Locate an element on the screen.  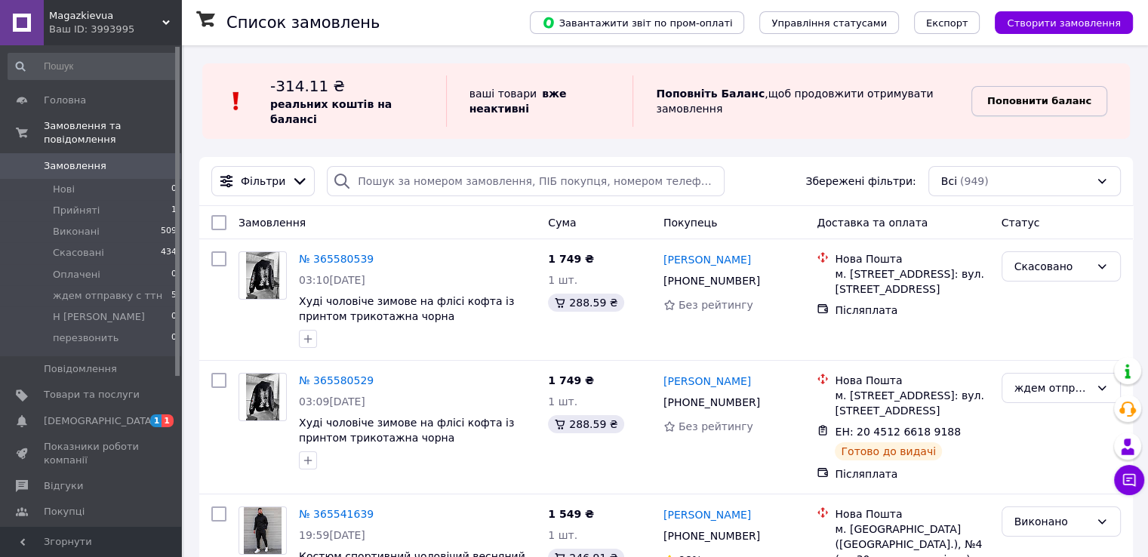
img: :exclamation: is located at coordinates (236, 101).